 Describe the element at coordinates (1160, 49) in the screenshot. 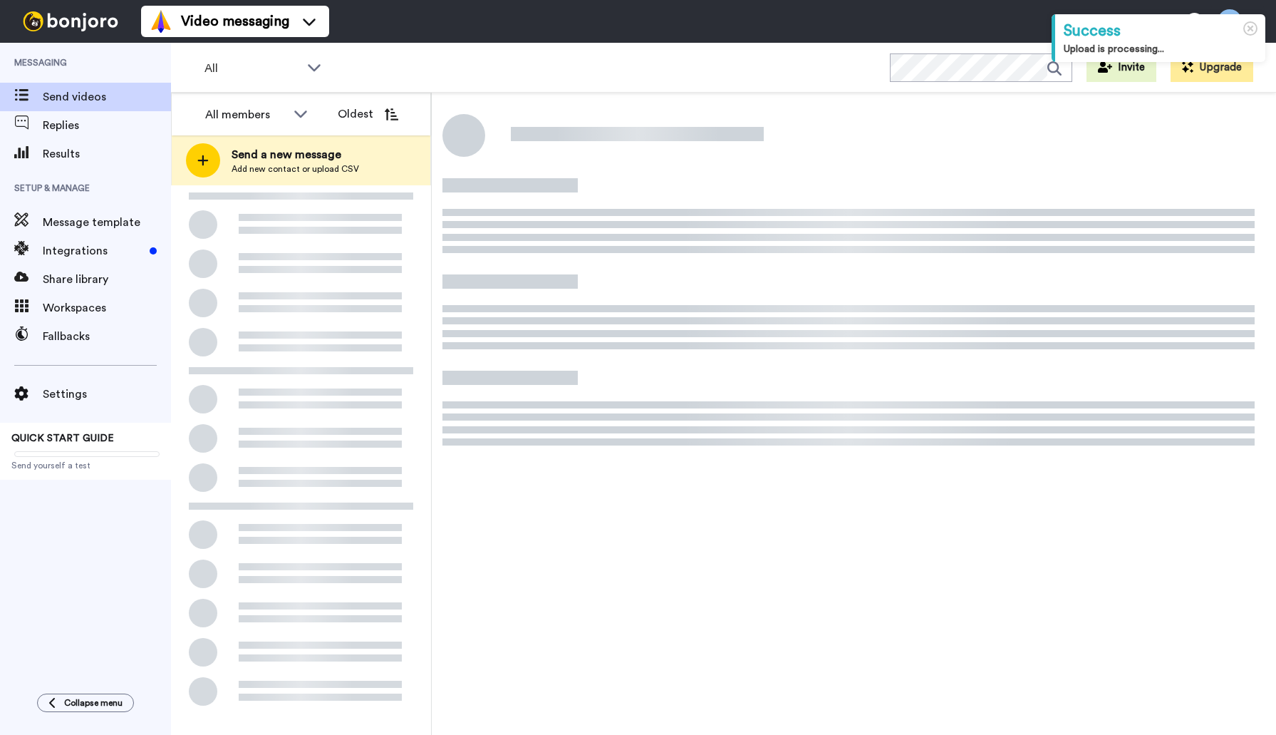

I see `div: Upload is processing...` at that location.